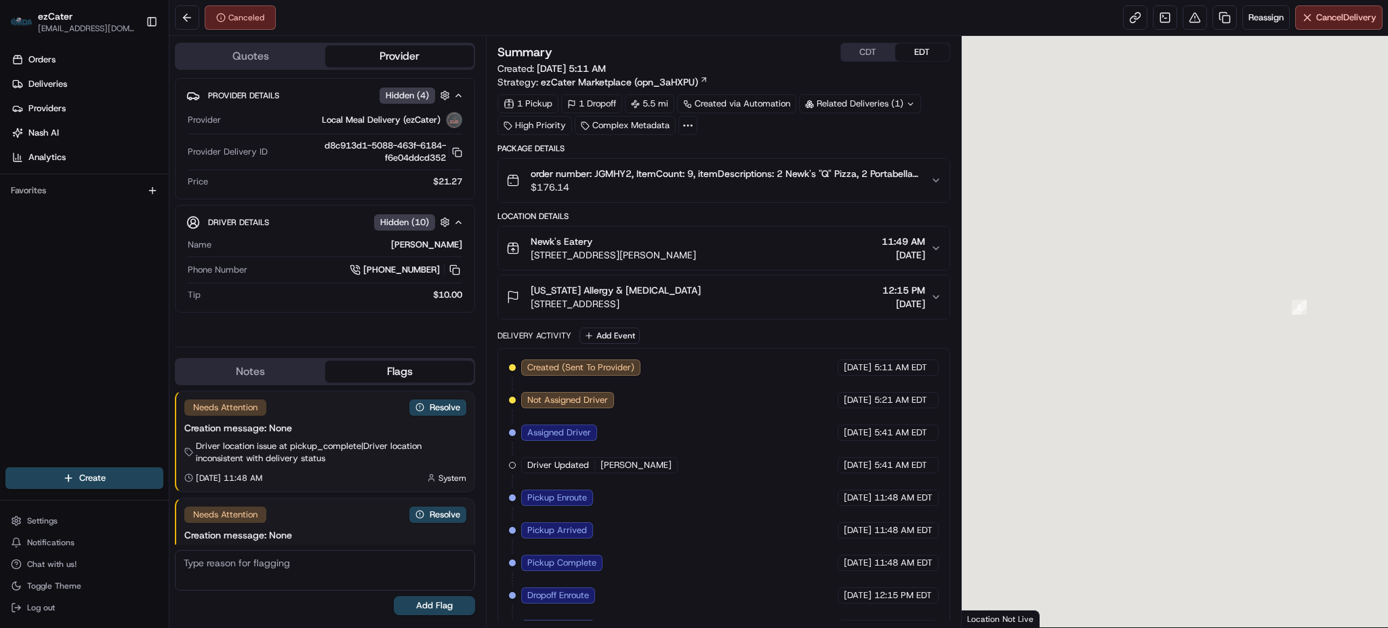 The width and height of the screenshot is (1388, 628). What do you see at coordinates (581, 367) in the screenshot?
I see `span: Created (Sent To Provider)` at bounding box center [581, 367].